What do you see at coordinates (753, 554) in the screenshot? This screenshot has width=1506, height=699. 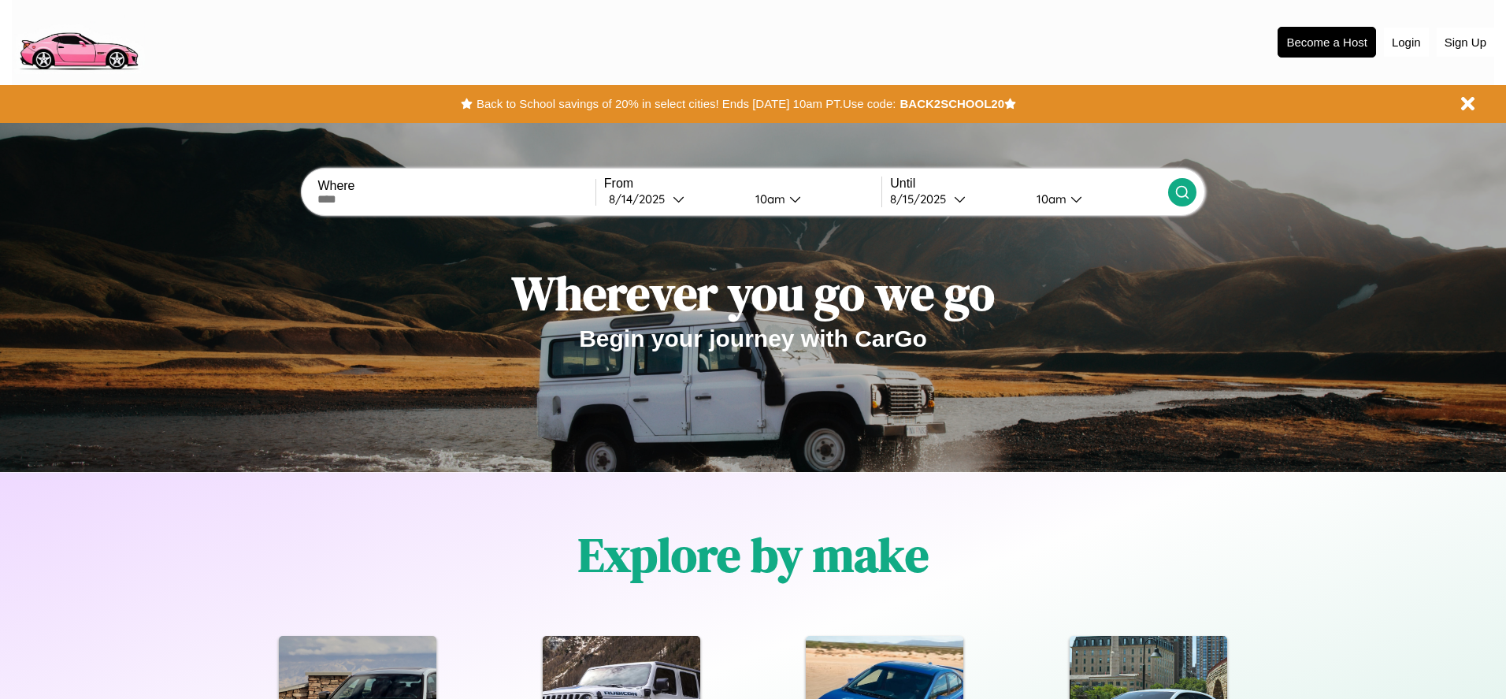 I see `h1: Explore by make` at bounding box center [753, 554].